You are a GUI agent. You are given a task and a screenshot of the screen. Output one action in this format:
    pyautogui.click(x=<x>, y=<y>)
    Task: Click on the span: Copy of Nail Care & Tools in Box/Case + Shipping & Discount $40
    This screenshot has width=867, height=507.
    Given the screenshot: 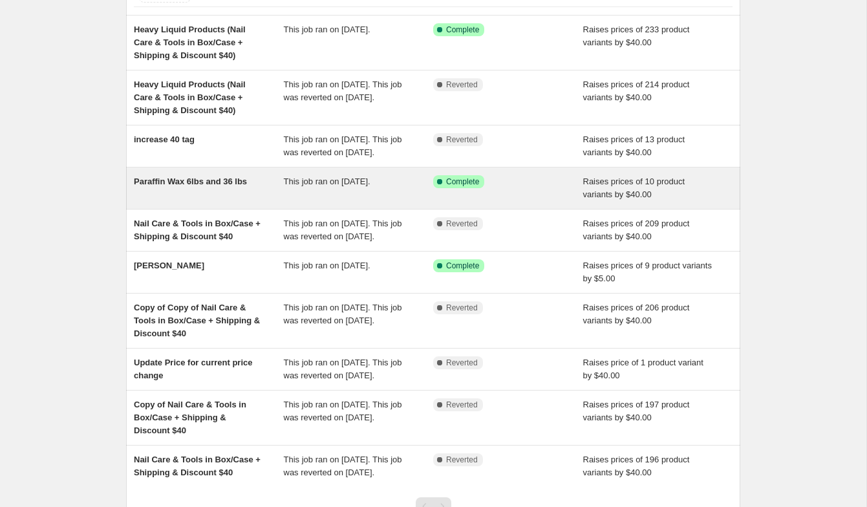 What is the action you would take?
    pyautogui.click(x=190, y=417)
    